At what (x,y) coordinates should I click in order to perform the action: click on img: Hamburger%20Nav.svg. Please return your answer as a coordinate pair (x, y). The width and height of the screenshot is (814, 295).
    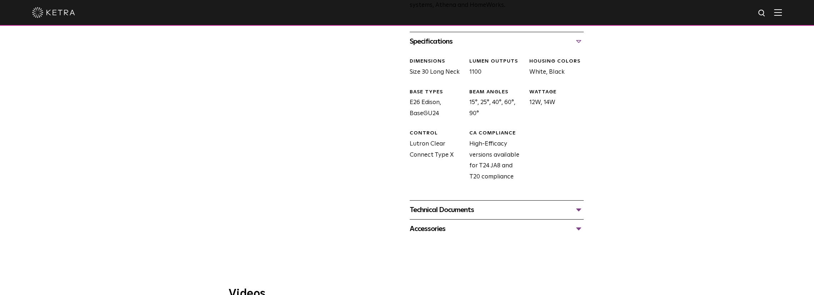
    Looking at the image, I should click on (778, 12).